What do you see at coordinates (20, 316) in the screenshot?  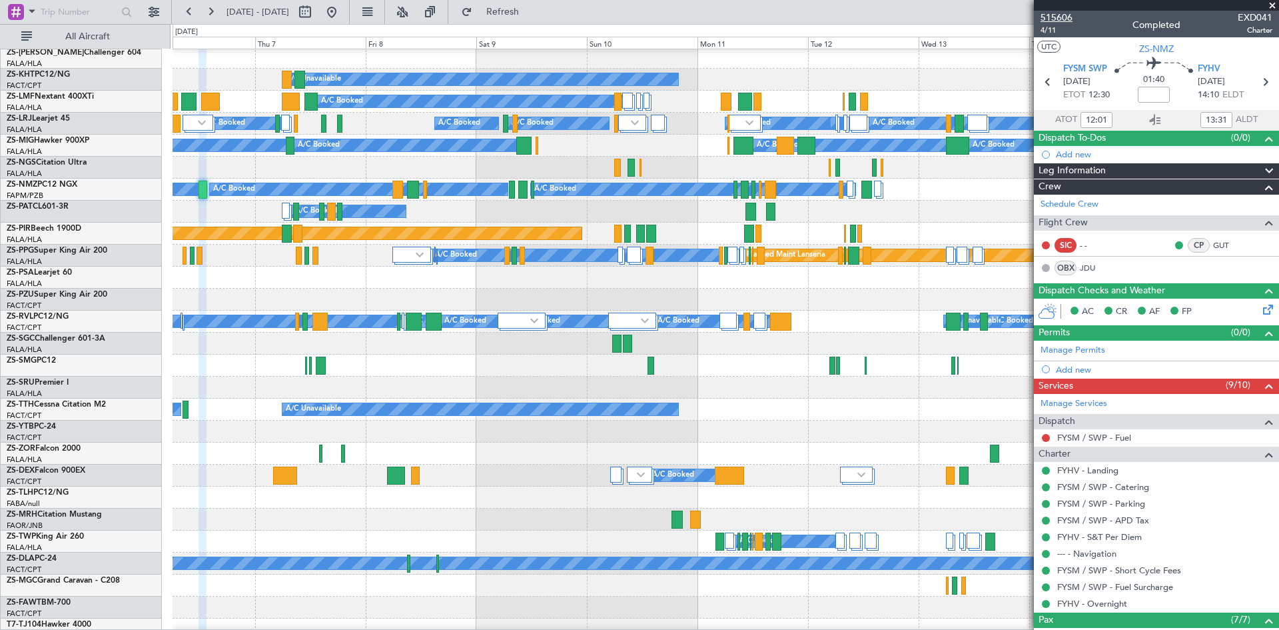 I see `span: ZS-RVL` at bounding box center [20, 316].